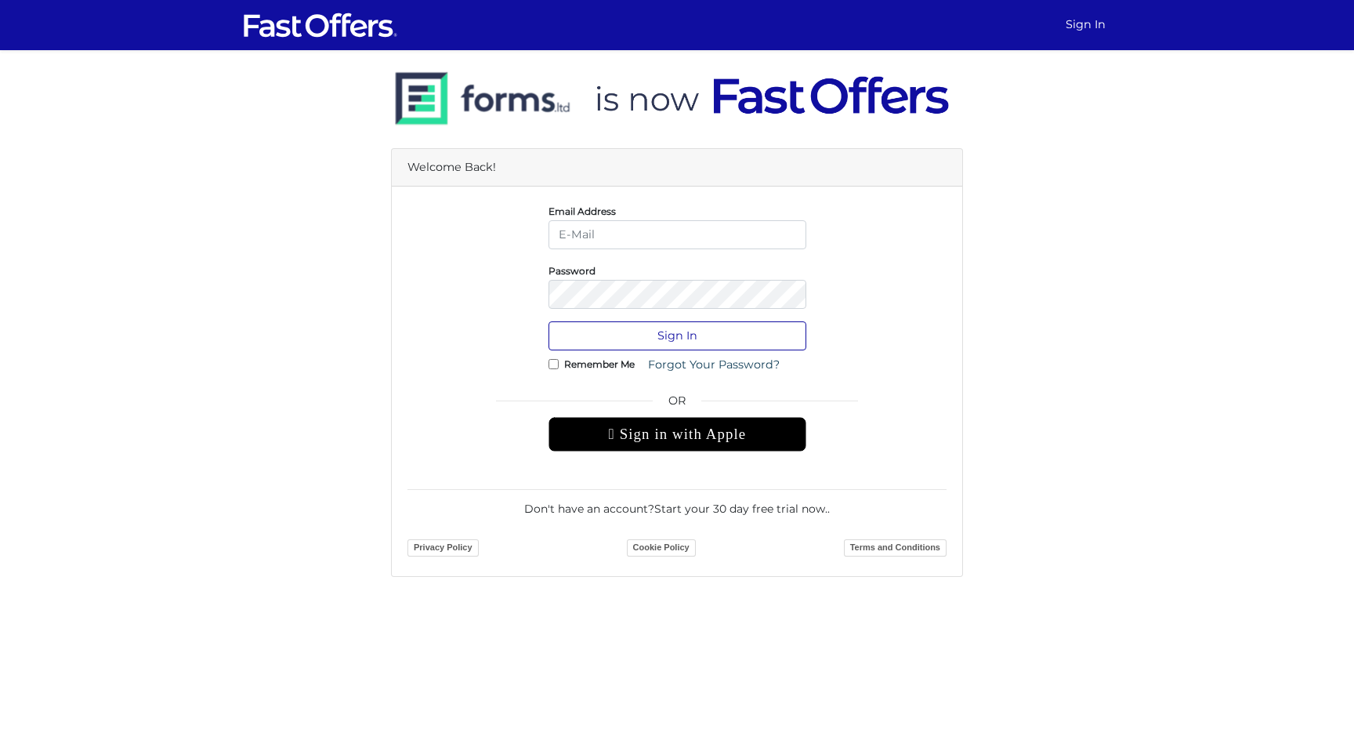 The image size is (1354, 751). What do you see at coordinates (741, 509) in the screenshot?
I see `a: Start your 30 day free trial now.` at bounding box center [741, 509].